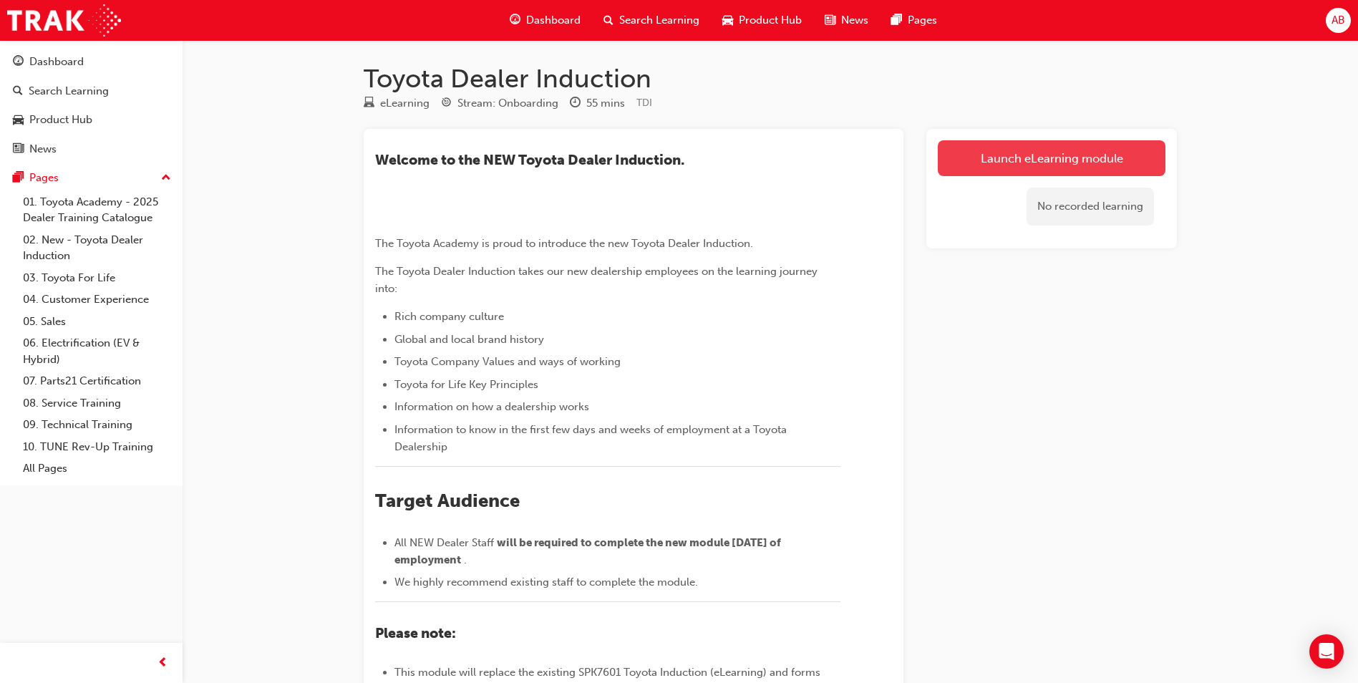 The height and width of the screenshot is (683, 1358). Describe the element at coordinates (770, 79) in the screenshot. I see `h1: Toyota Dealer Induction` at that location.